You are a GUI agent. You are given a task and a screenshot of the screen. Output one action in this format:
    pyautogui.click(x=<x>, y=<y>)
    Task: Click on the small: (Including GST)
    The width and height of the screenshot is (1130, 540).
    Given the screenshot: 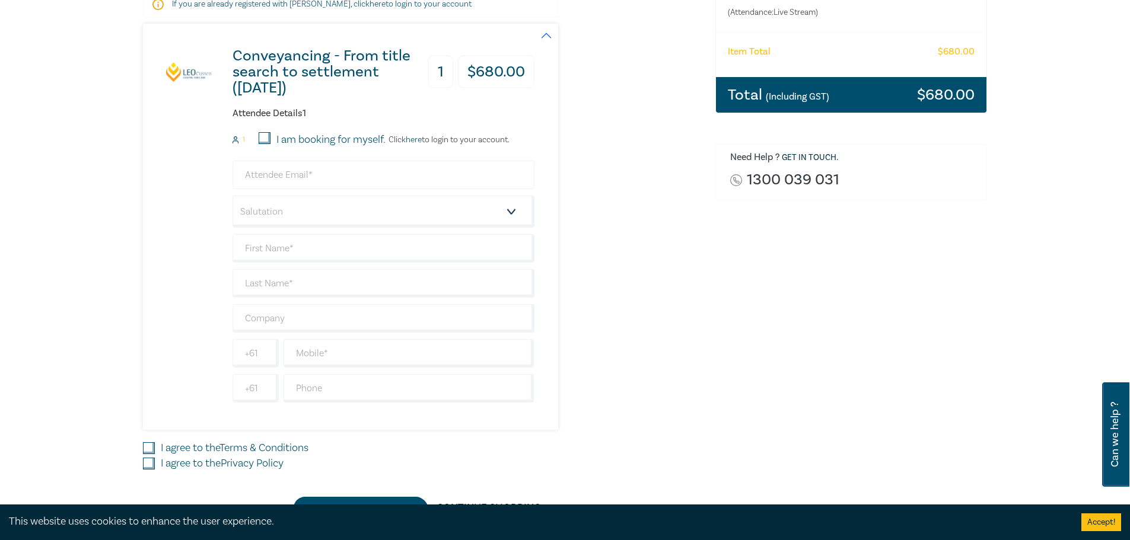 What is the action you would take?
    pyautogui.click(x=797, y=97)
    